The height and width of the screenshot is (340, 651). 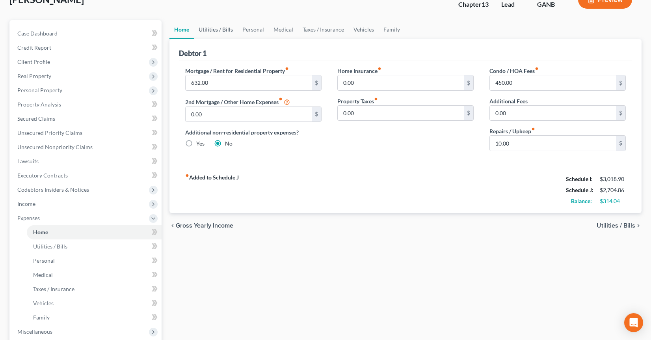 I want to click on span: Personal Property, so click(x=40, y=90).